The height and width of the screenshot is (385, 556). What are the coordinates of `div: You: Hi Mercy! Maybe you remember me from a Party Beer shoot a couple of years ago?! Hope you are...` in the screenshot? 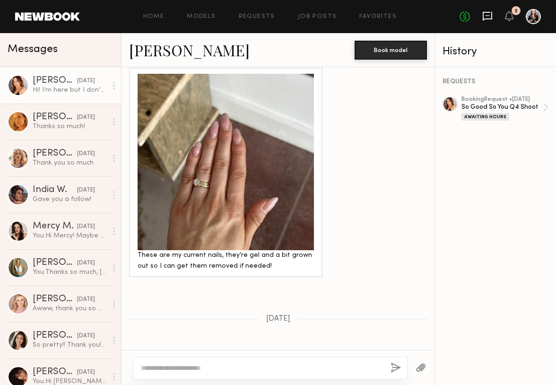 It's located at (70, 236).